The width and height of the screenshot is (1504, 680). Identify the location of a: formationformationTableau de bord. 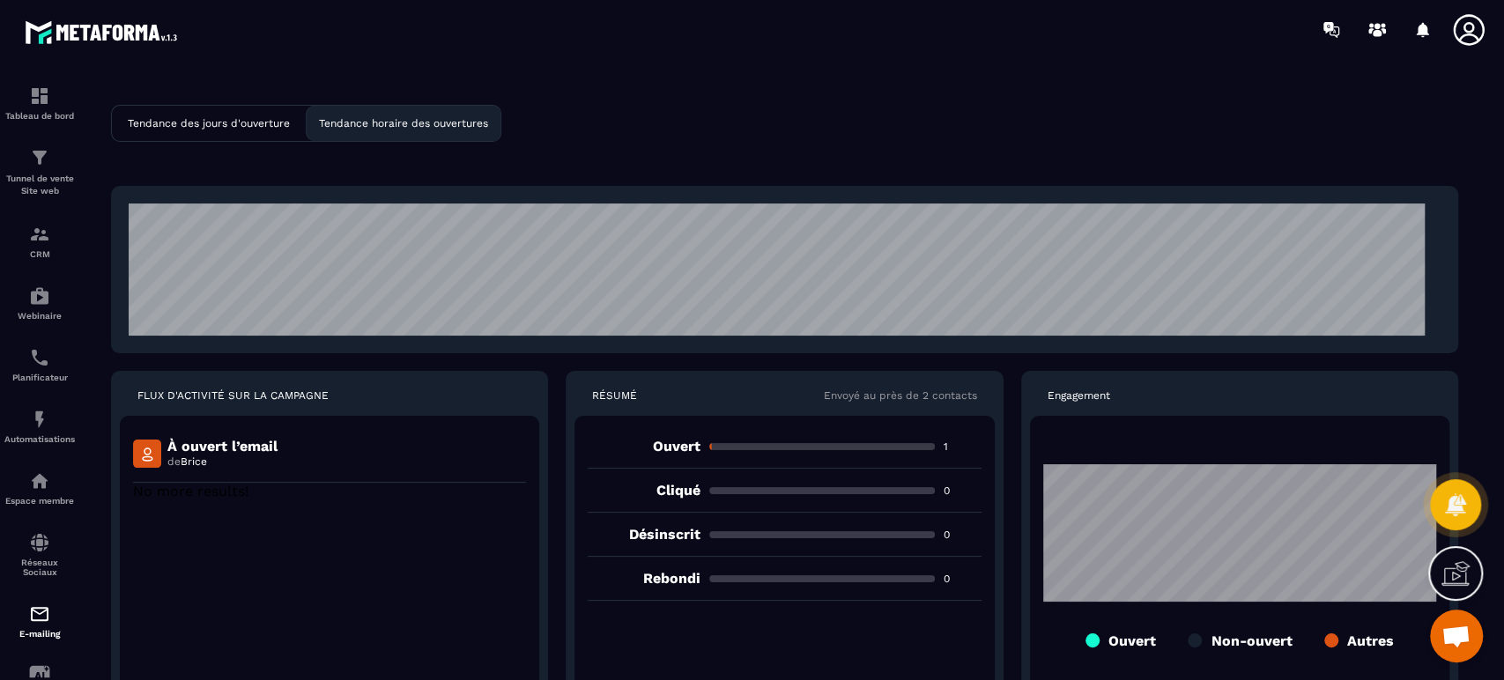
(40, 103).